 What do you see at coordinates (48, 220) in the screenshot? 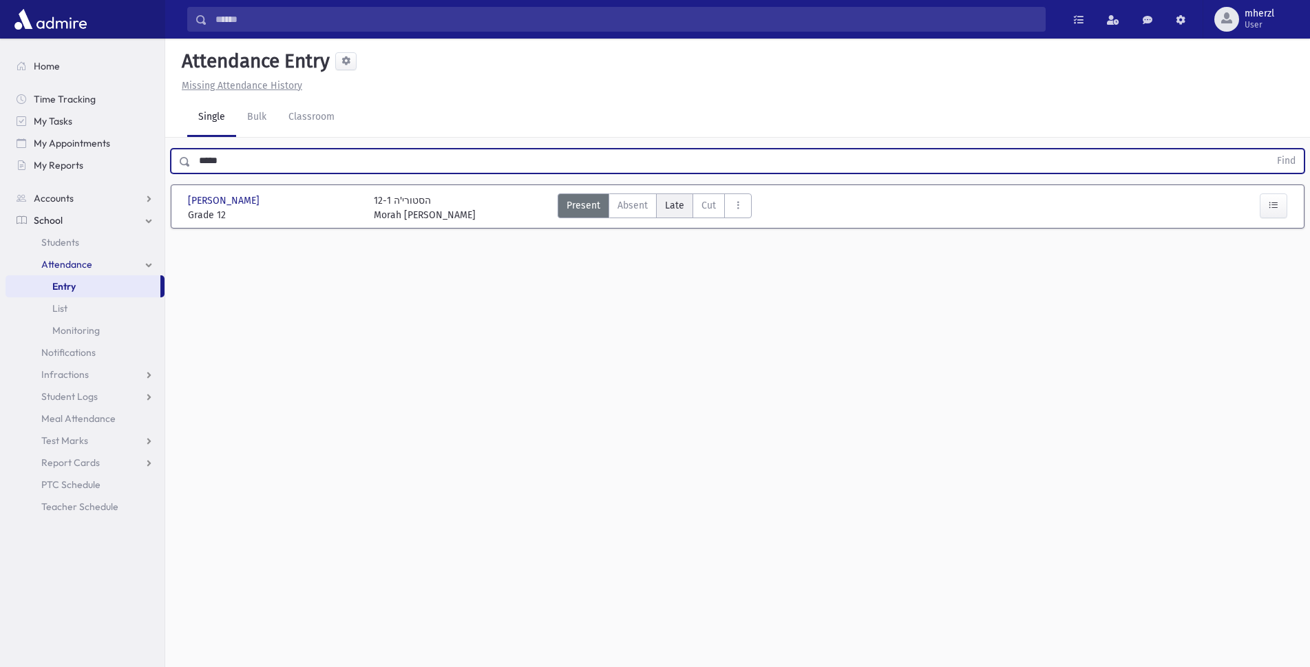
I see `span: School` at bounding box center [48, 220].